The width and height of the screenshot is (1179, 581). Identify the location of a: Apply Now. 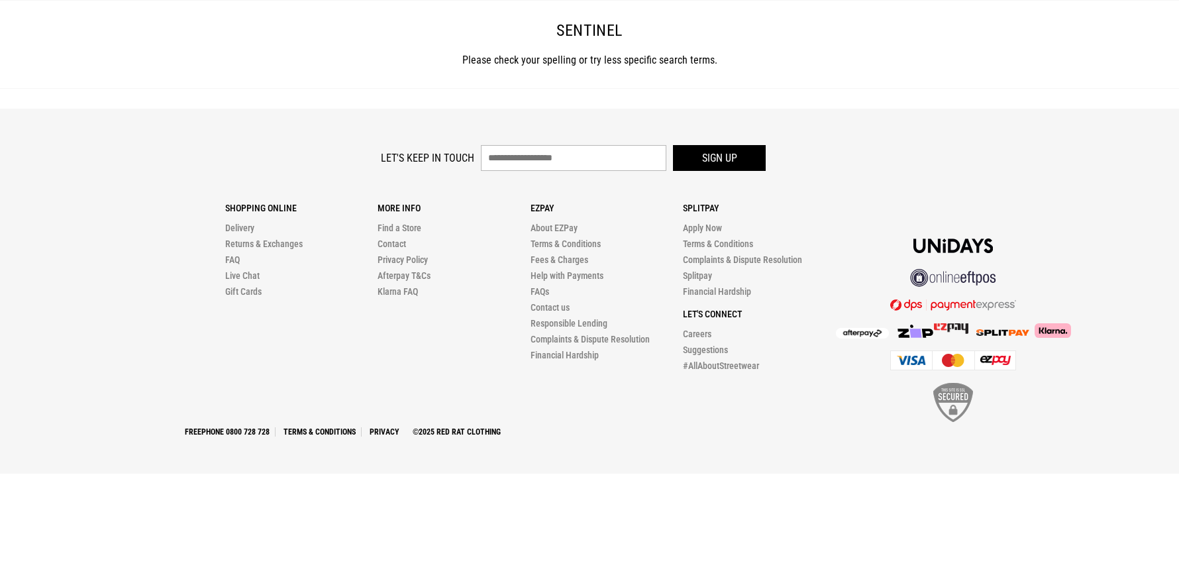
(702, 228).